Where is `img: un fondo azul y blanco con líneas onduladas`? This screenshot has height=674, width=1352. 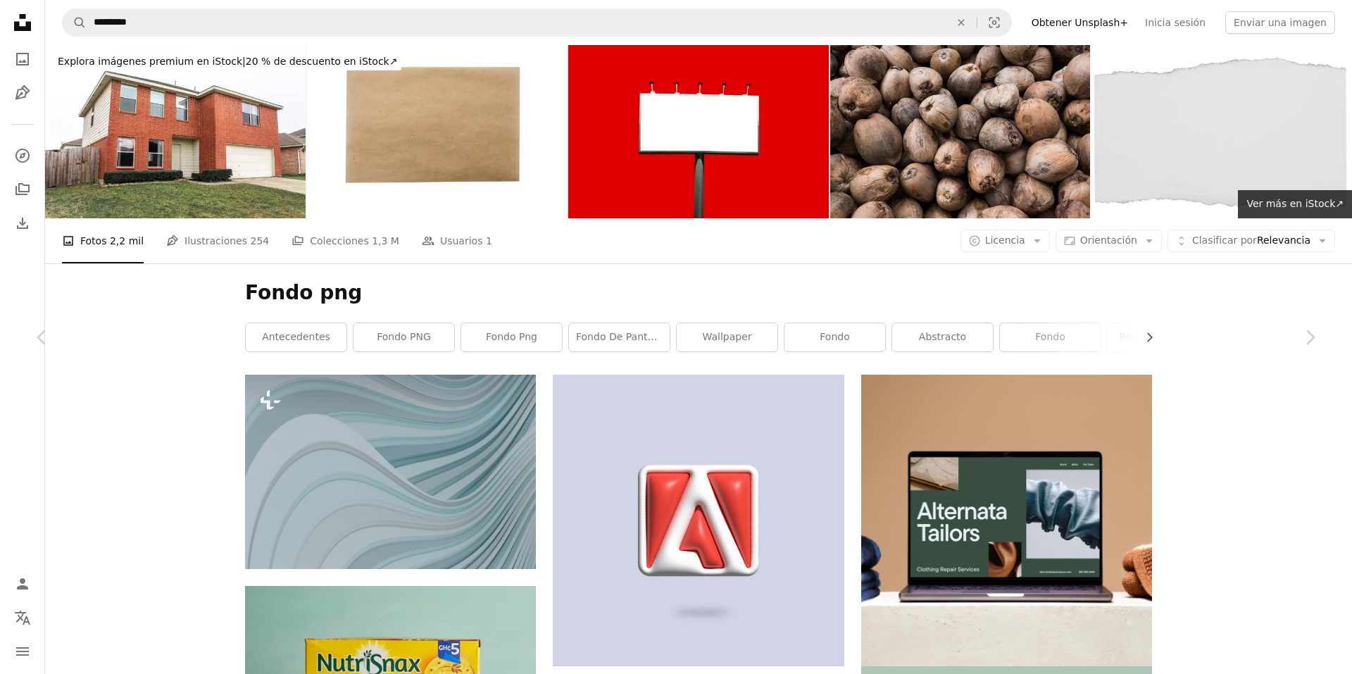
img: un fondo azul y blanco con líneas onduladas is located at coordinates (390, 471).